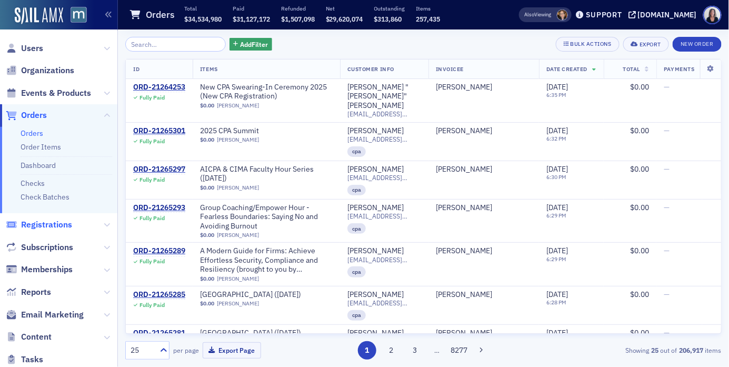 The image size is (729, 367). What do you see at coordinates (34, 115) in the screenshot?
I see `span: Orders` at bounding box center [34, 115].